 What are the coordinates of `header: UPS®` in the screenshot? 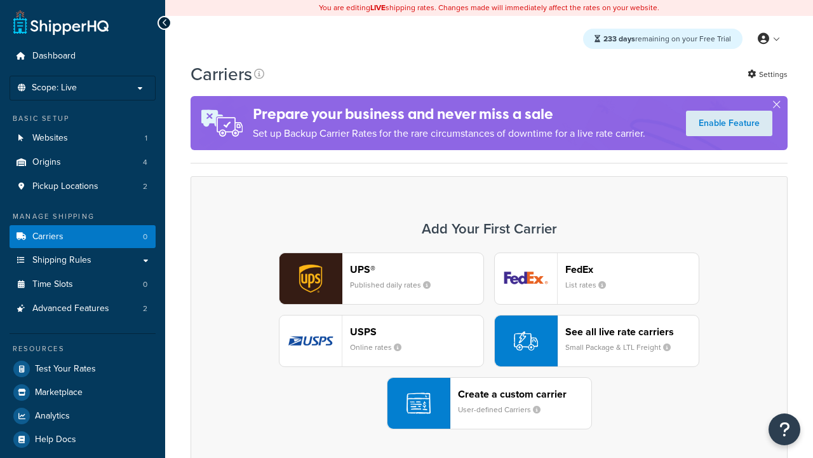 It's located at (417, 269).